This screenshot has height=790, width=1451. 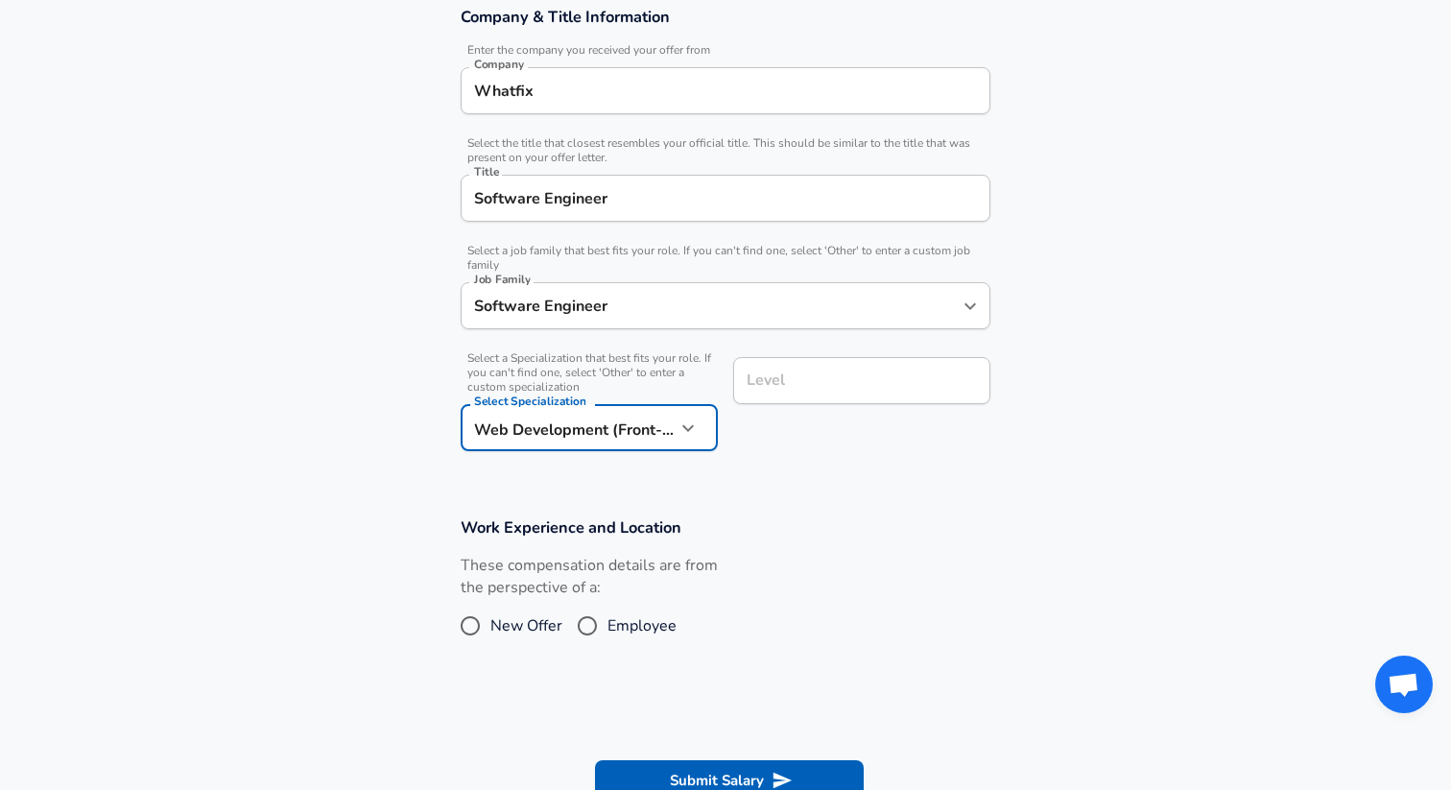 I want to click on span: Your level on the career ladder. e.g. L3 or Senior Product Manager or Principal Engineer or Disti..., so click(x=862, y=372).